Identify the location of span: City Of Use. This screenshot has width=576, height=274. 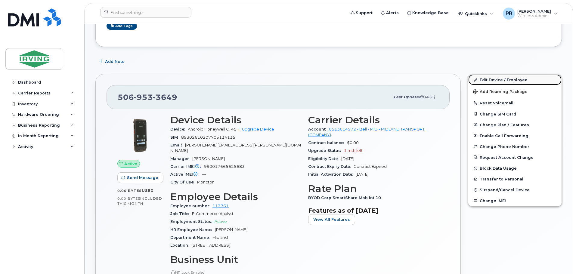
(184, 182).